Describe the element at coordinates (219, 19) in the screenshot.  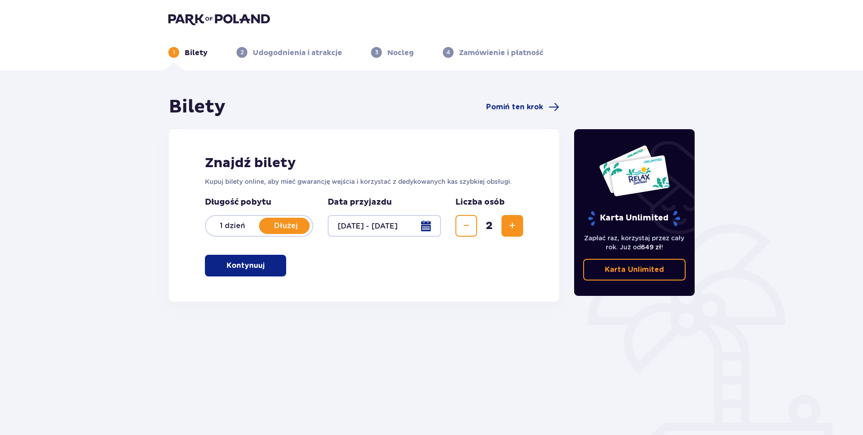
I see `img: Park of Poland logo` at that location.